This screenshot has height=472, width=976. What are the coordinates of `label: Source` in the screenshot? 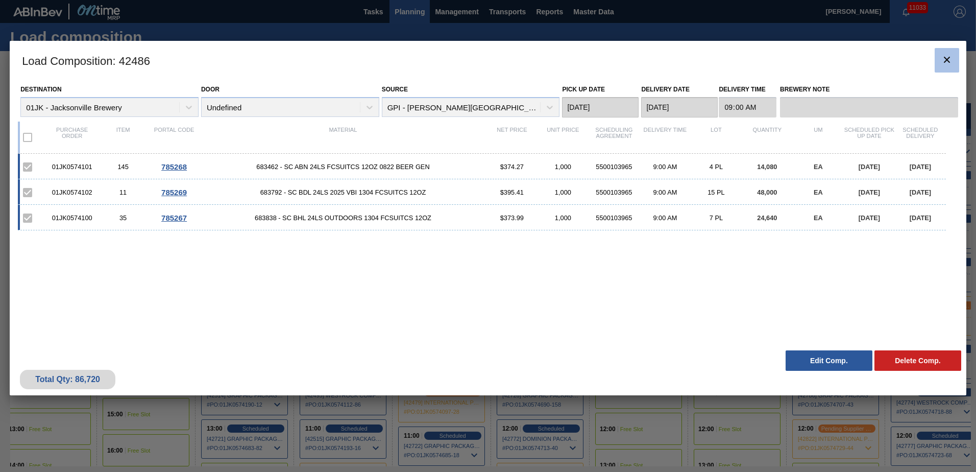 It's located at (395, 89).